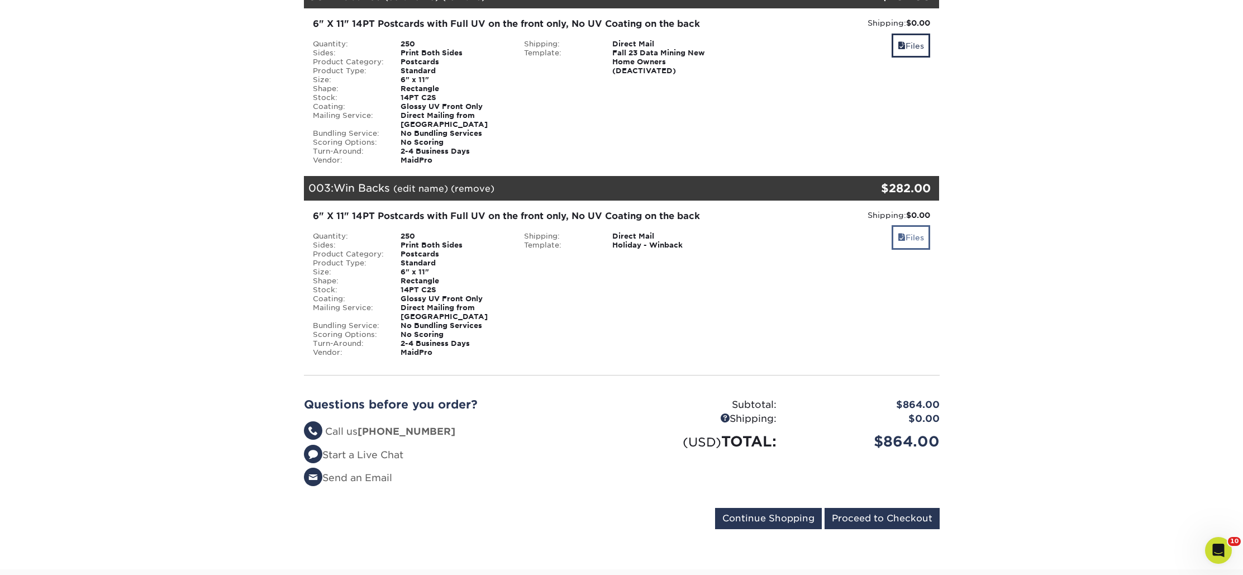 Image resolution: width=1243 pixels, height=575 pixels. What do you see at coordinates (459, 432) in the screenshot?
I see `li: Call us` at bounding box center [459, 432].